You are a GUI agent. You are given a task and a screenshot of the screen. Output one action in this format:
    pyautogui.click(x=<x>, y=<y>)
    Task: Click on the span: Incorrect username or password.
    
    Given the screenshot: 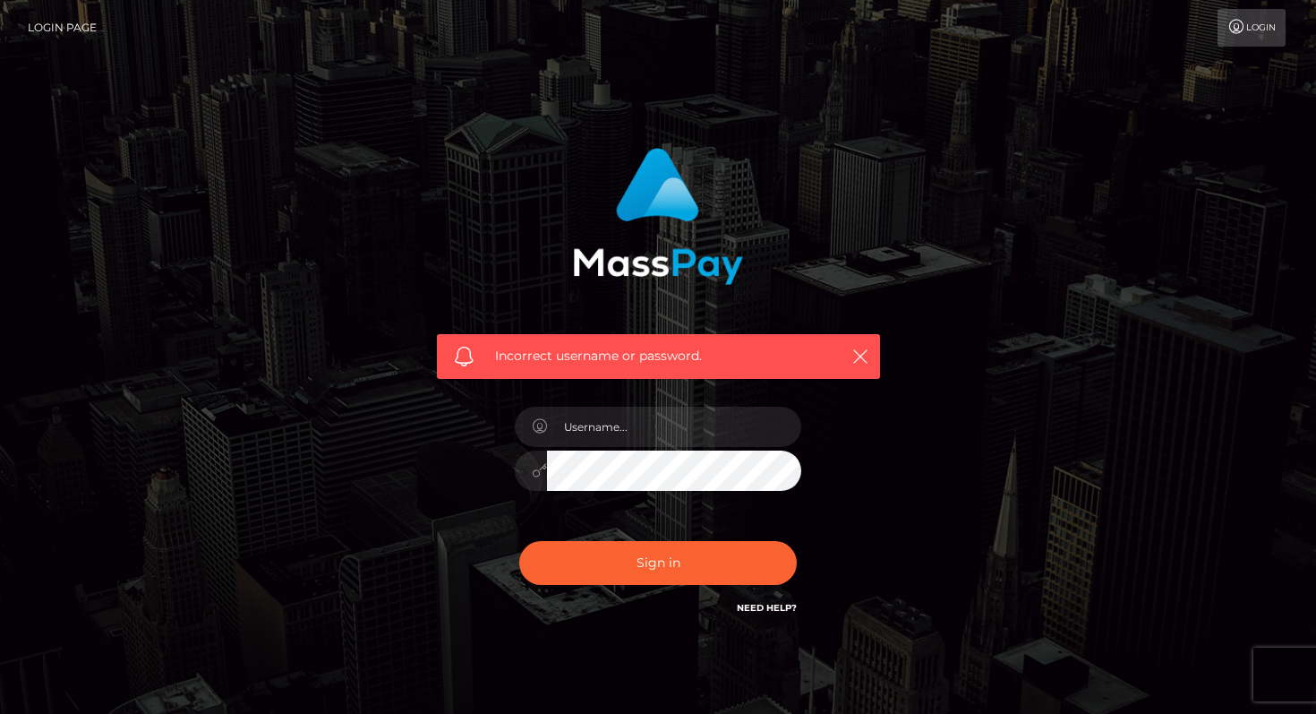 What is the action you would take?
    pyautogui.click(x=658, y=355)
    